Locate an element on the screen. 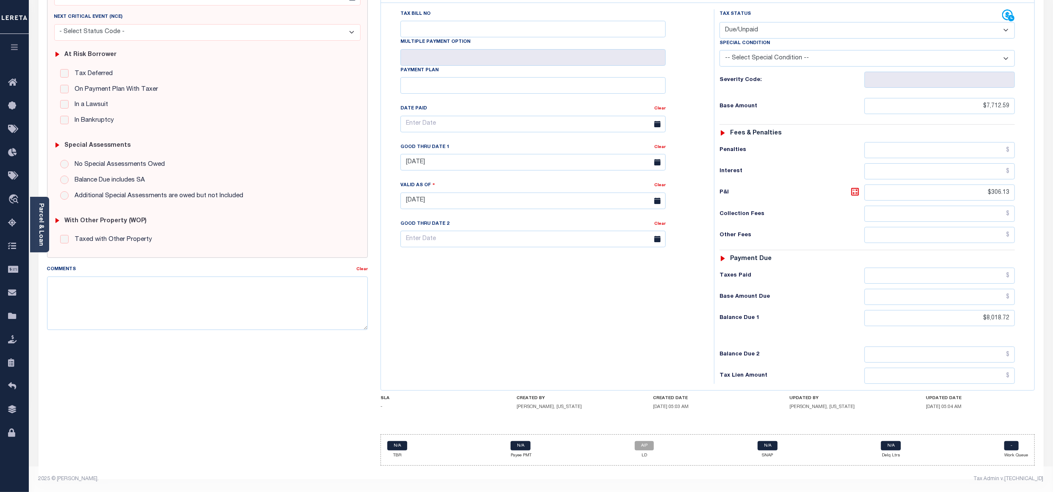  h6: Collection Fees is located at coordinates (792, 214).